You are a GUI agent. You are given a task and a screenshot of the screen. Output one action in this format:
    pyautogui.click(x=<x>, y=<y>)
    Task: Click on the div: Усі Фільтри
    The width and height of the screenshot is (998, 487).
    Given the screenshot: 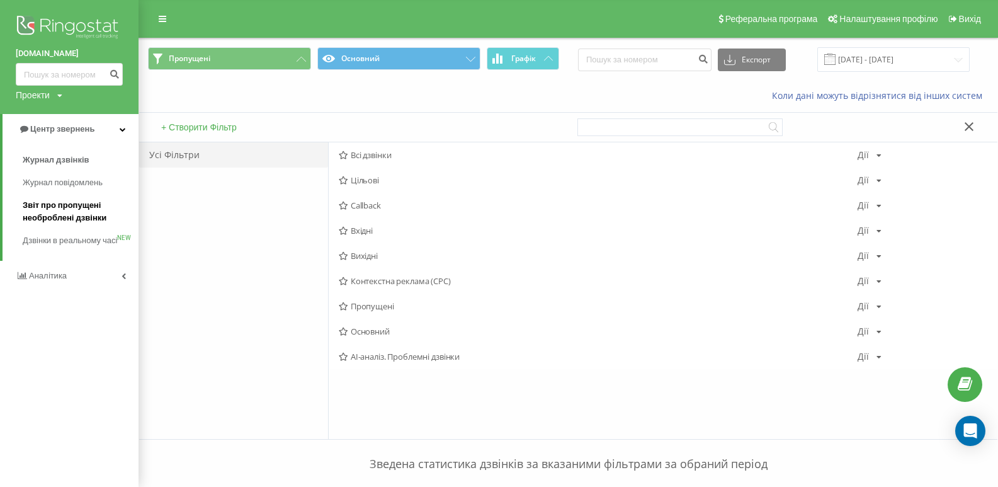 What is the action you would take?
    pyautogui.click(x=234, y=155)
    